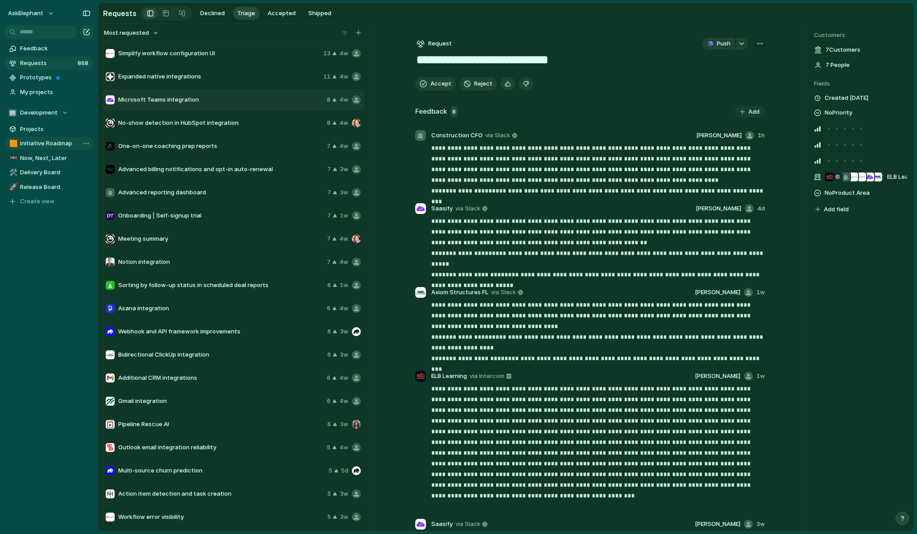  What do you see at coordinates (49, 113) in the screenshot?
I see `button: 🏢Development` at bounding box center [49, 113].